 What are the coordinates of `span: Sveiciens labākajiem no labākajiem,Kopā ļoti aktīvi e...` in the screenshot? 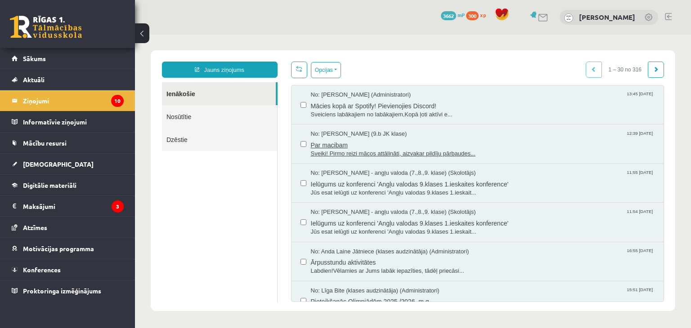 It's located at (348, 80).